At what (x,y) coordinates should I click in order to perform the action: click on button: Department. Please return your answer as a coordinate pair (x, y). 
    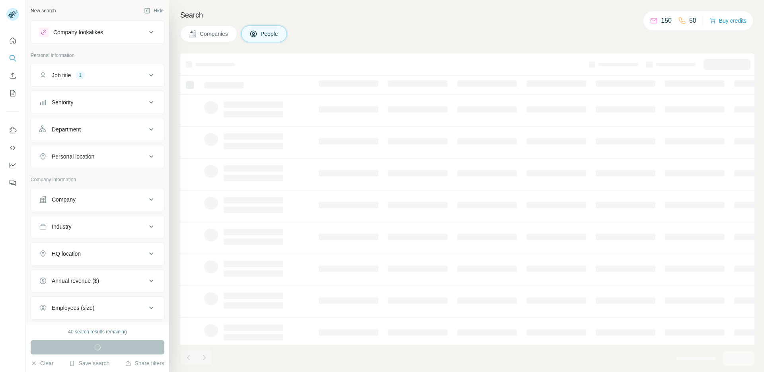
    Looking at the image, I should click on (97, 129).